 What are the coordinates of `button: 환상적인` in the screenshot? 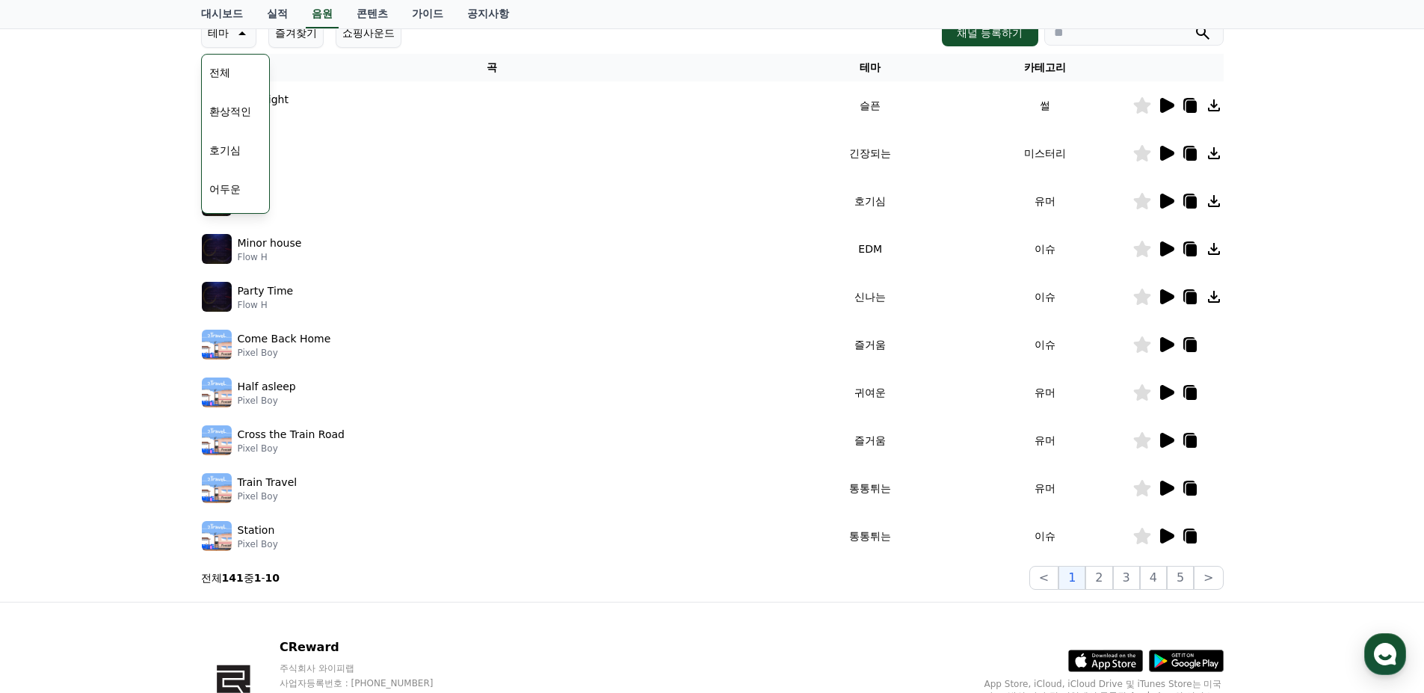 It's located at (230, 111).